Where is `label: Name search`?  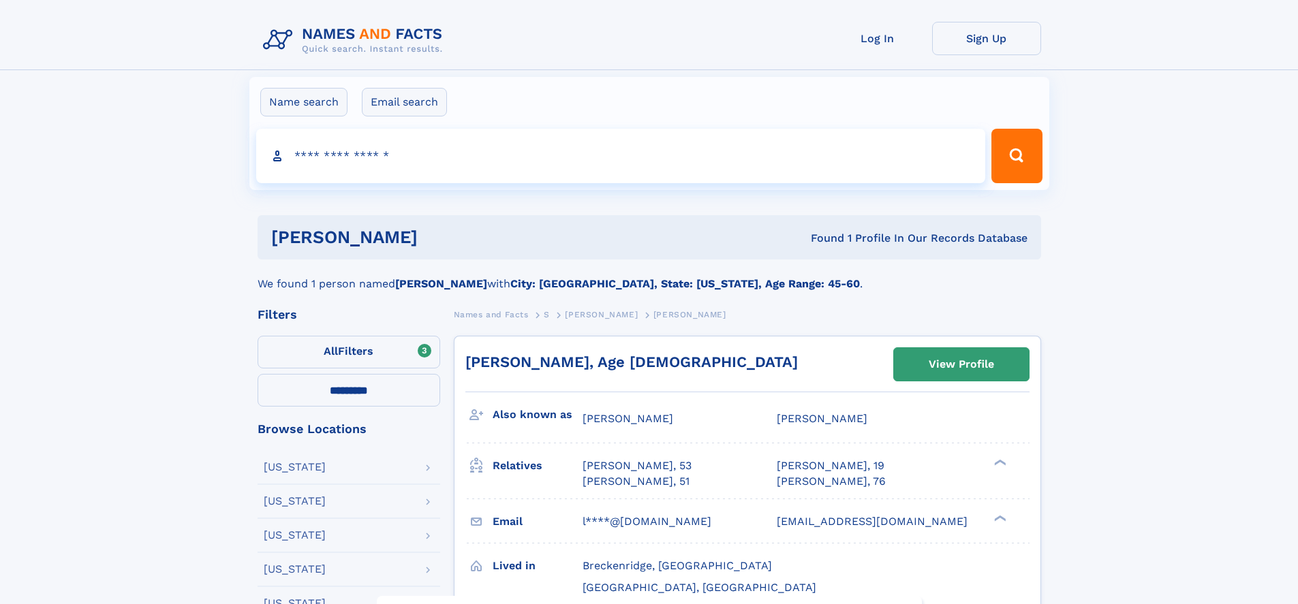
label: Name search is located at coordinates (304, 102).